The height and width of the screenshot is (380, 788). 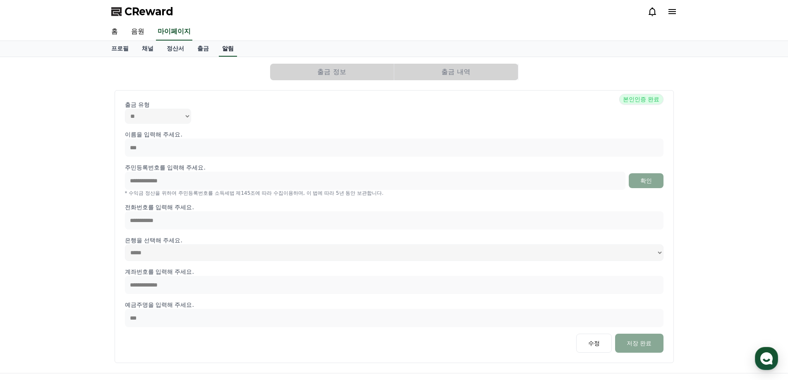 I want to click on p: 이름을 입력해 주세요., so click(x=394, y=134).